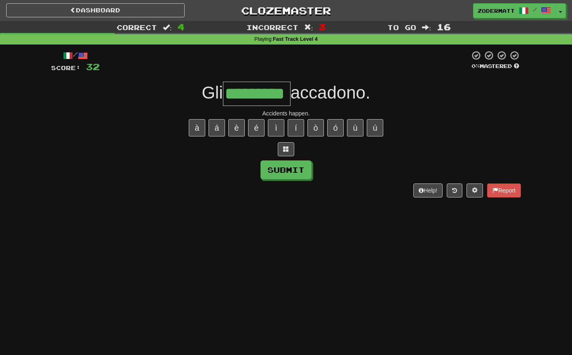 The image size is (572, 355). I want to click on button: Submit, so click(286, 170).